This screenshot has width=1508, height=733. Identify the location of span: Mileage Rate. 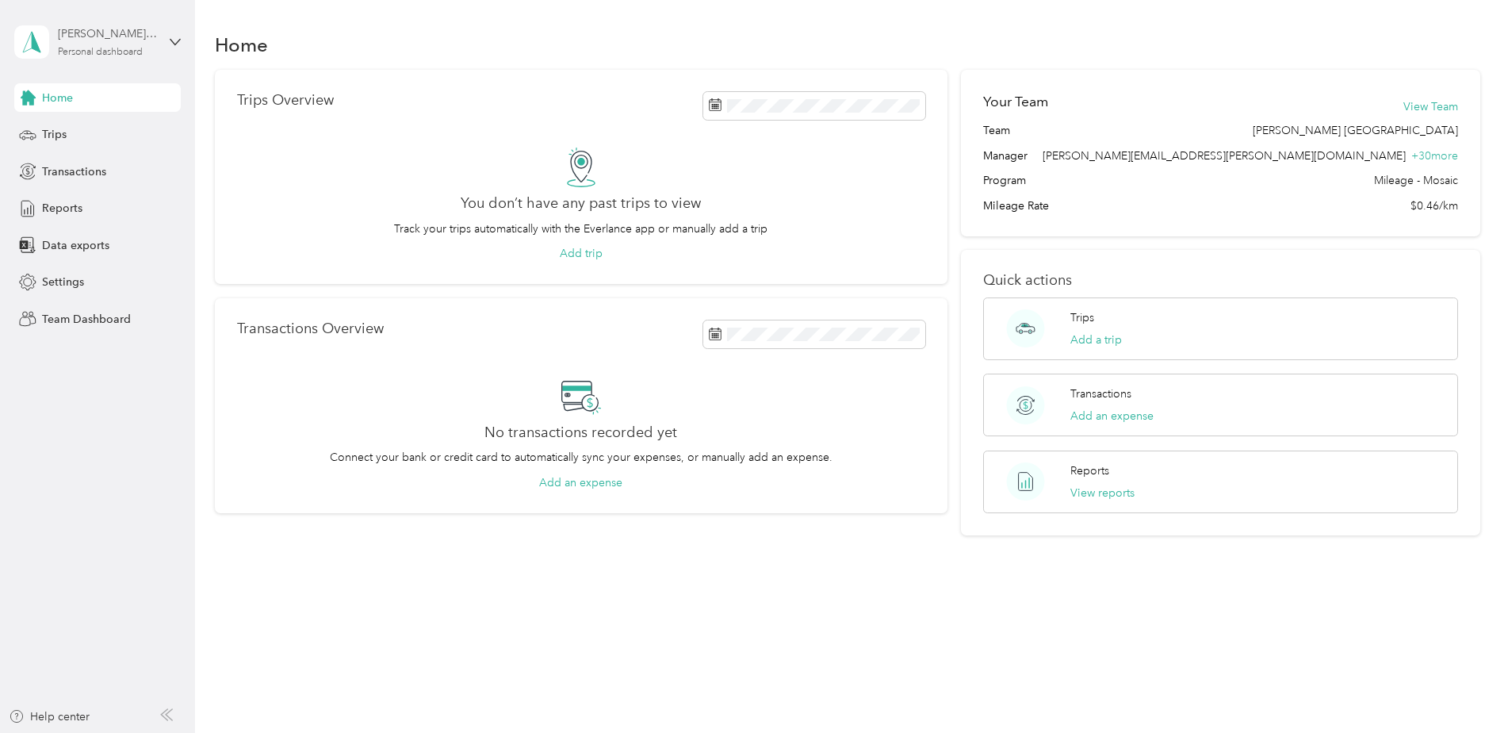
(1016, 205).